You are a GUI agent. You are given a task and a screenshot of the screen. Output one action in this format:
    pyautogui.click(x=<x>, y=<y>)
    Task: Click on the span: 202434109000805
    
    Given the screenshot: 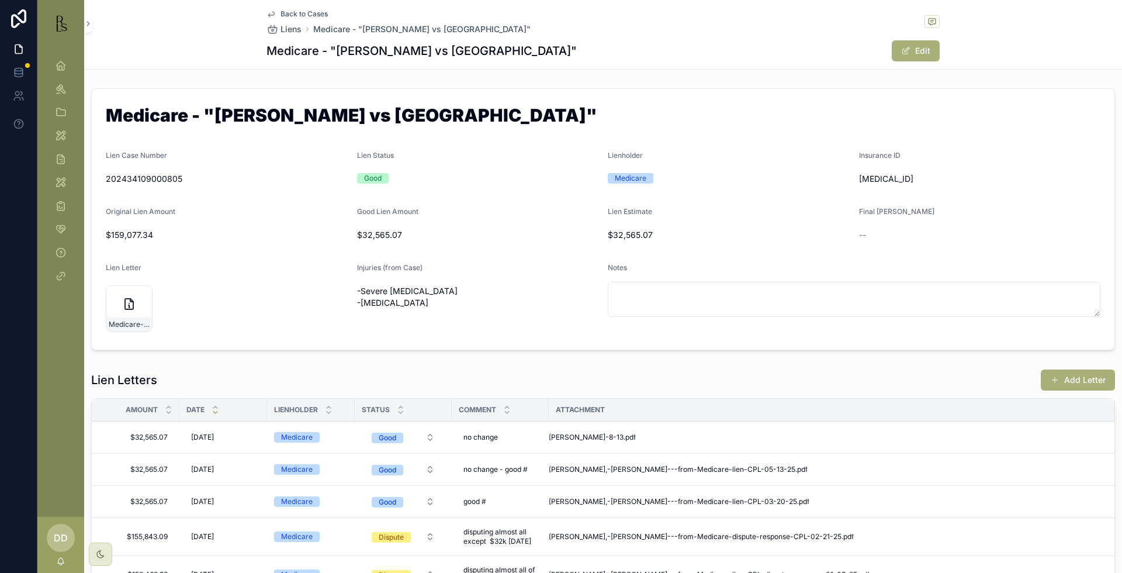 What is the action you would take?
    pyautogui.click(x=227, y=179)
    